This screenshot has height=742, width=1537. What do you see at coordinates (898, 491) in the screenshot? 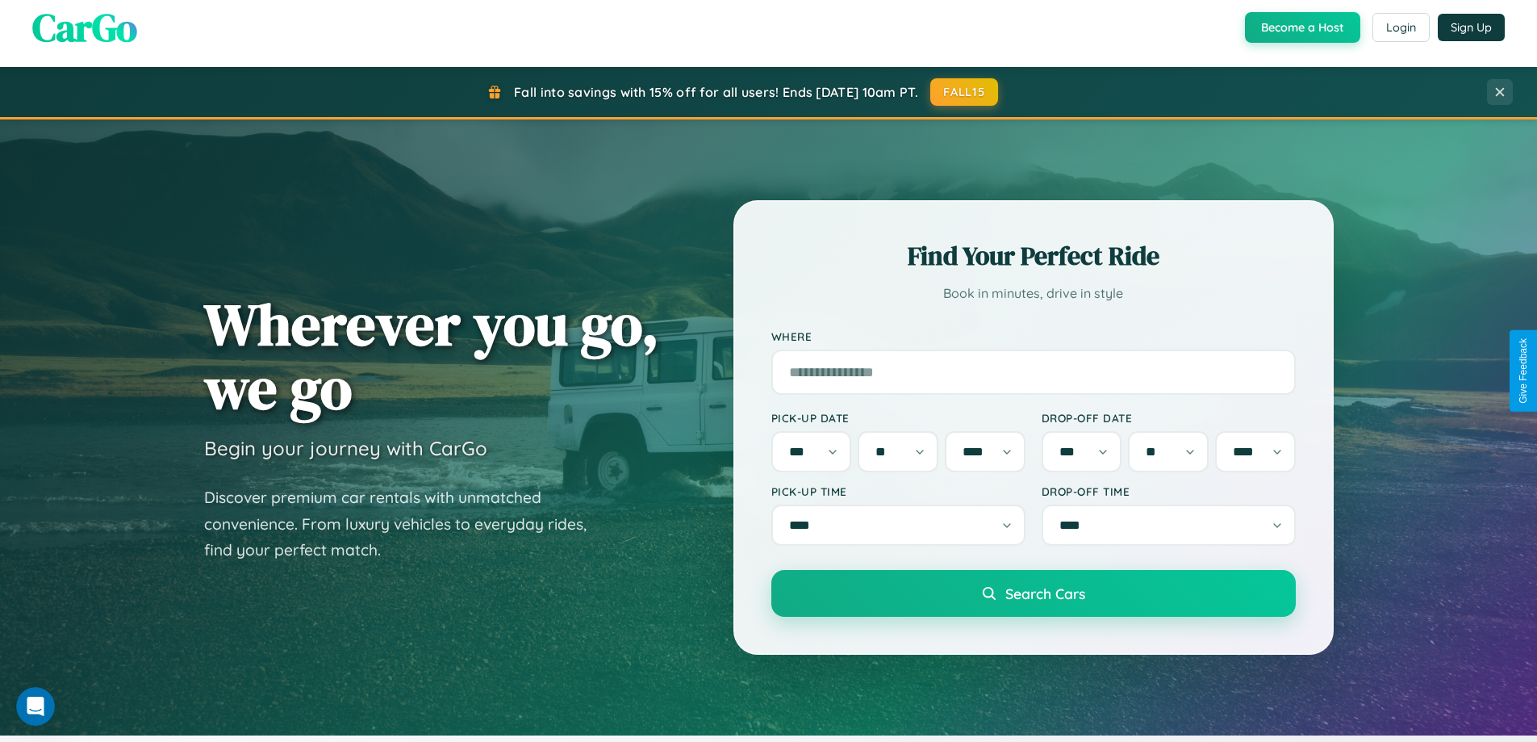
I see `label: Pick-up Time` at bounding box center [898, 491].